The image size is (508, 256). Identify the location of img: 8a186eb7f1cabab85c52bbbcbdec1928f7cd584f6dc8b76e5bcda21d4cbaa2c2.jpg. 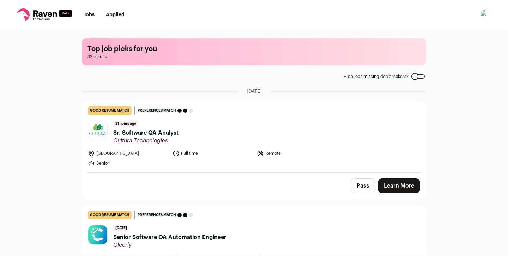
(98, 235).